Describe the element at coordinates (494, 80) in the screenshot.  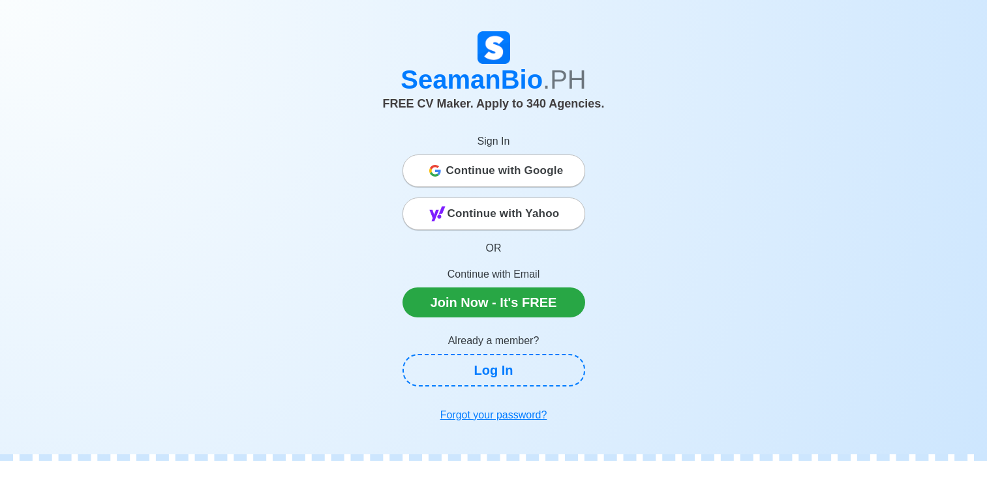
I see `h1: SeamanBio` at that location.